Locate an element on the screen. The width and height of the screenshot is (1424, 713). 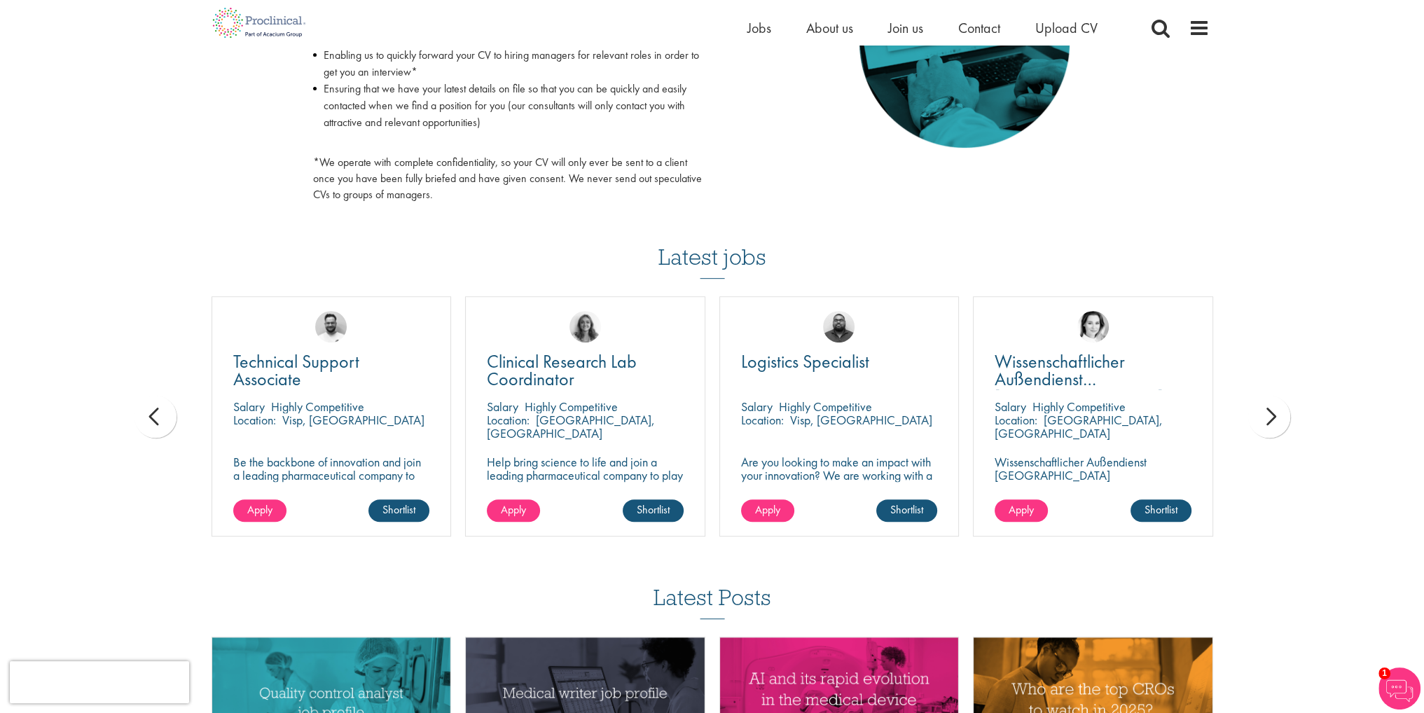
h3: Latest jobs is located at coordinates (712, 244).